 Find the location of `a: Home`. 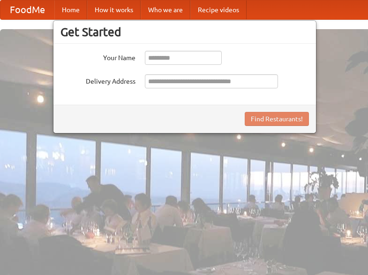

a: Home is located at coordinates (71, 10).